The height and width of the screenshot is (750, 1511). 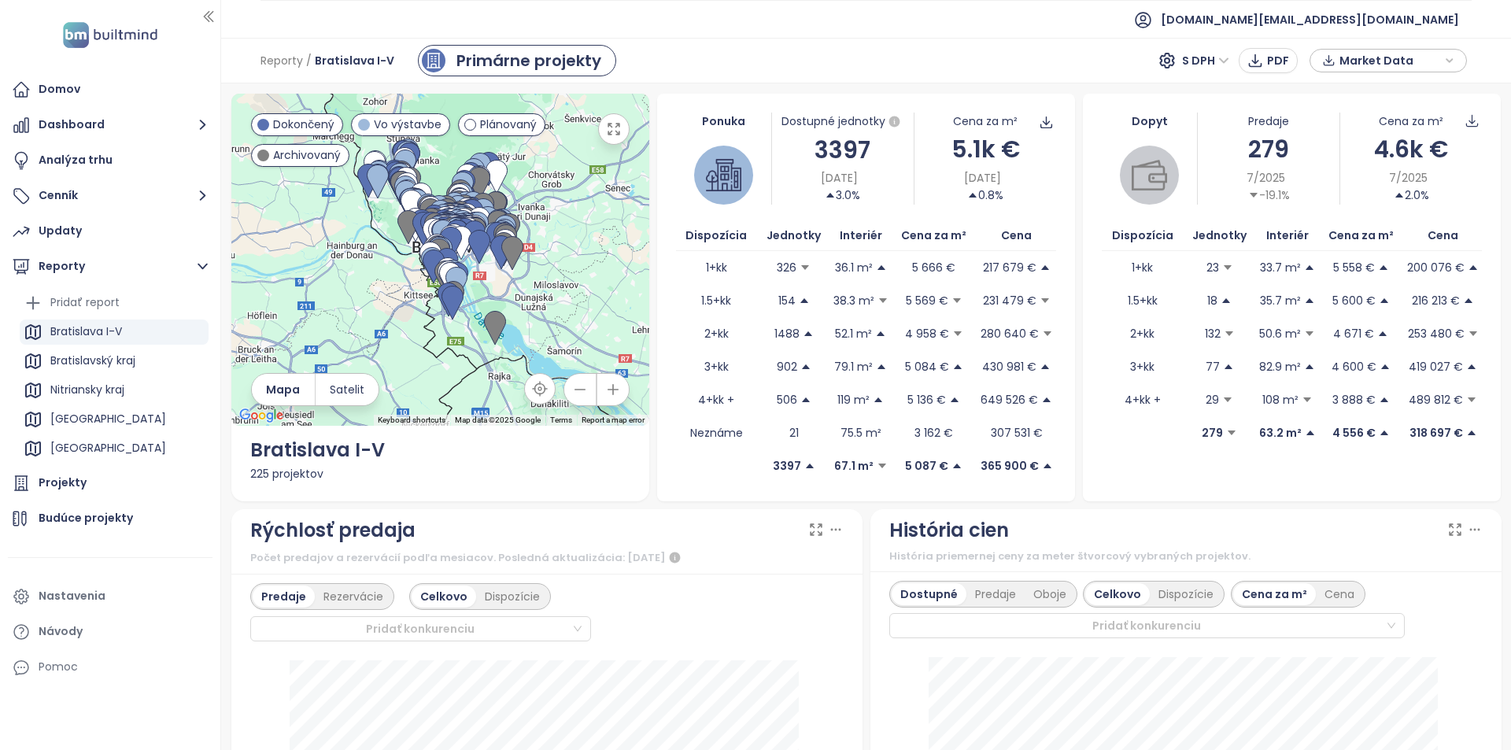 I want to click on p: 132, so click(x=1213, y=334).